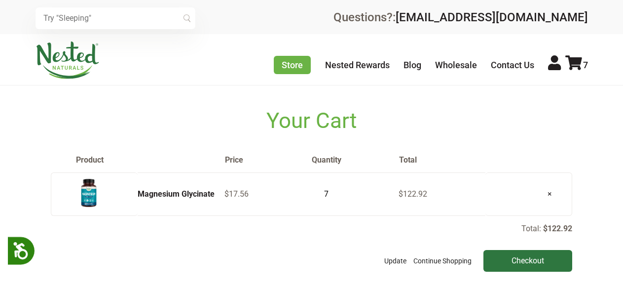 The width and height of the screenshot is (623, 294). I want to click on div: Questions?:, so click(461, 17).